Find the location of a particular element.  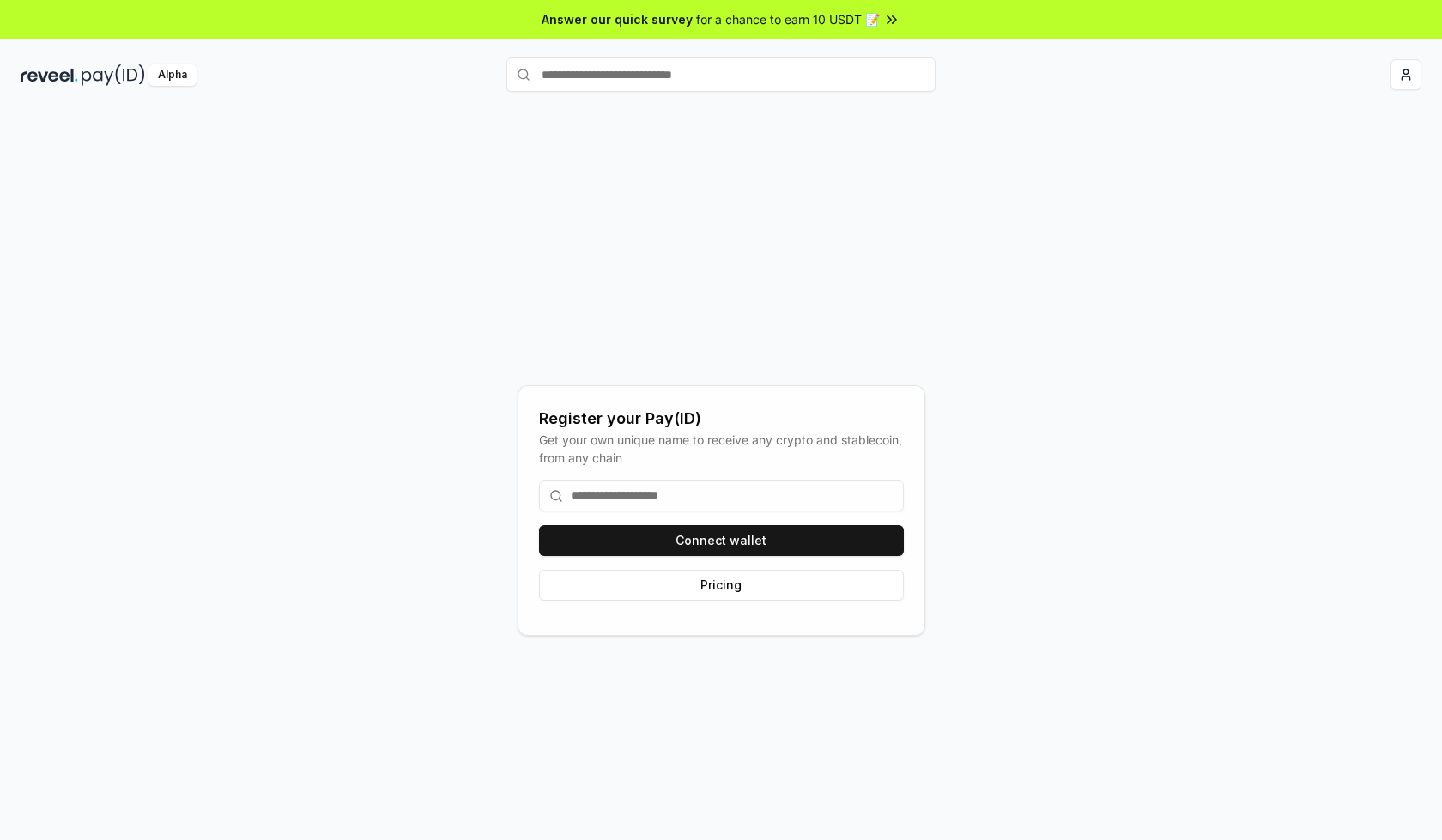

button: Connect wallet is located at coordinates (721, 540).